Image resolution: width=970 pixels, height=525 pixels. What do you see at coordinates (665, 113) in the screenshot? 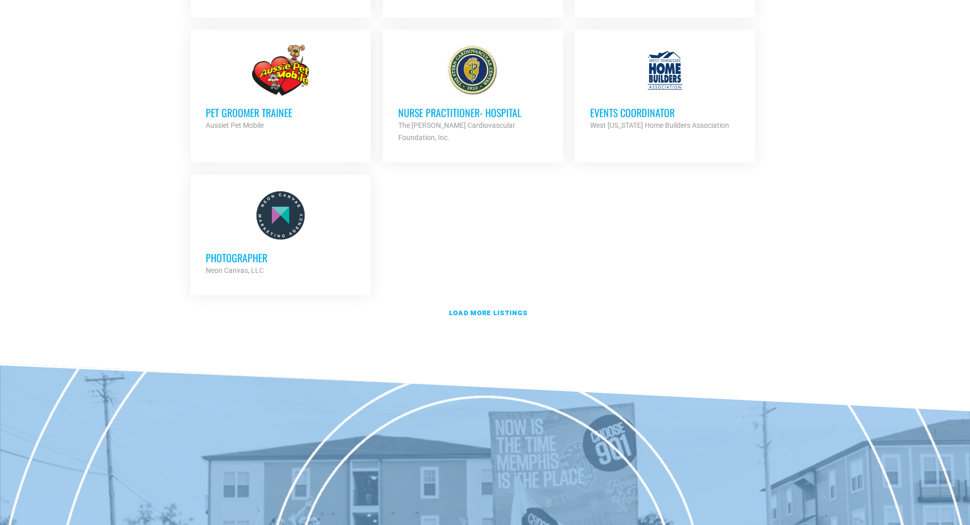
I see `h3: Events Coordinator` at bounding box center [665, 113].